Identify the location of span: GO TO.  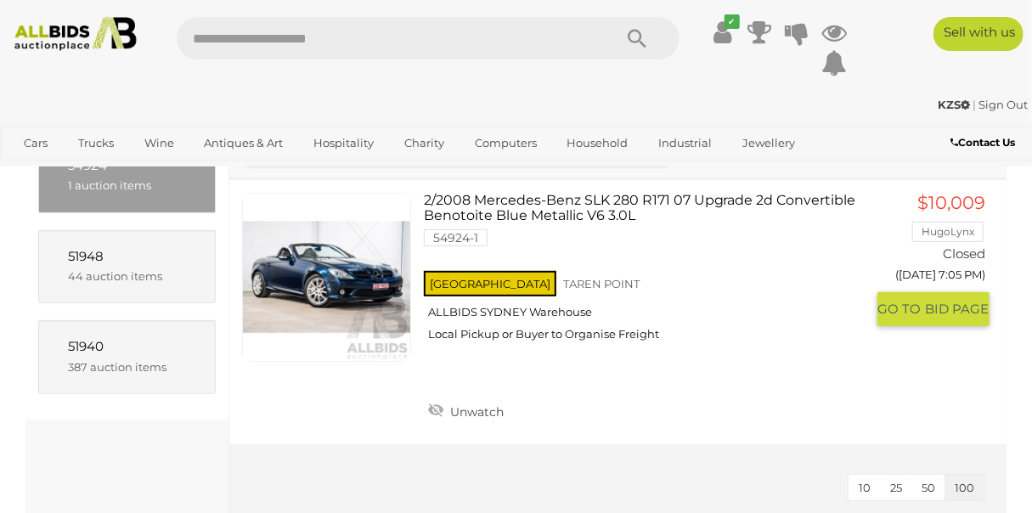
(901, 309).